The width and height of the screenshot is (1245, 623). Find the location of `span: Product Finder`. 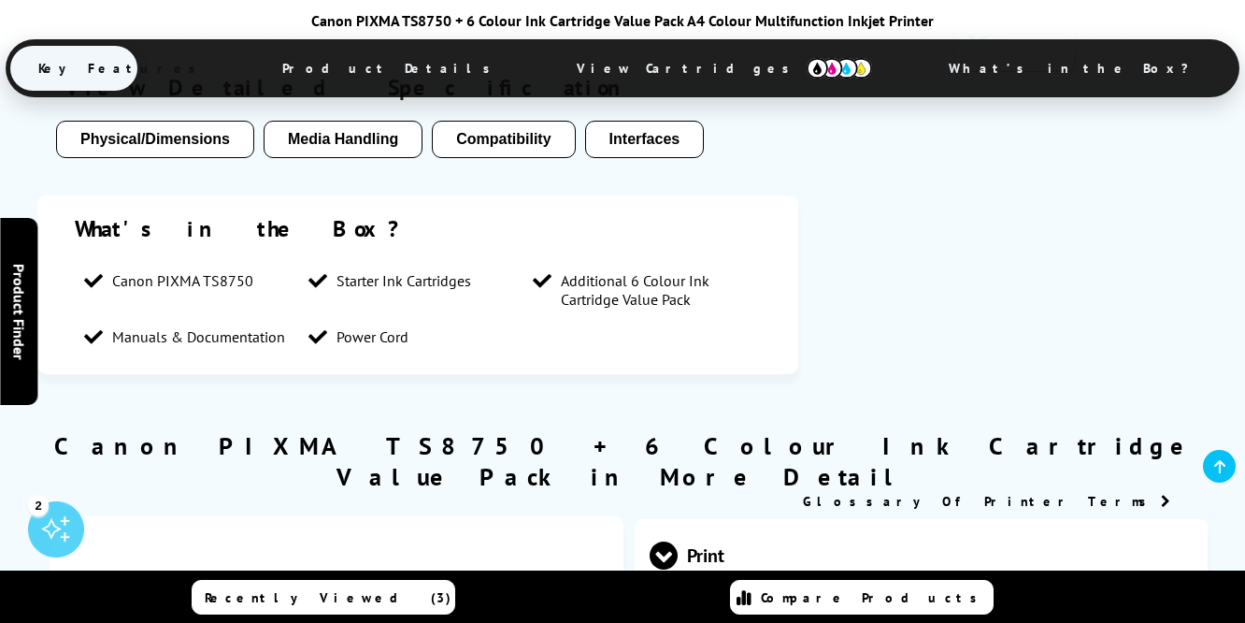

span: Product Finder is located at coordinates (19, 311).